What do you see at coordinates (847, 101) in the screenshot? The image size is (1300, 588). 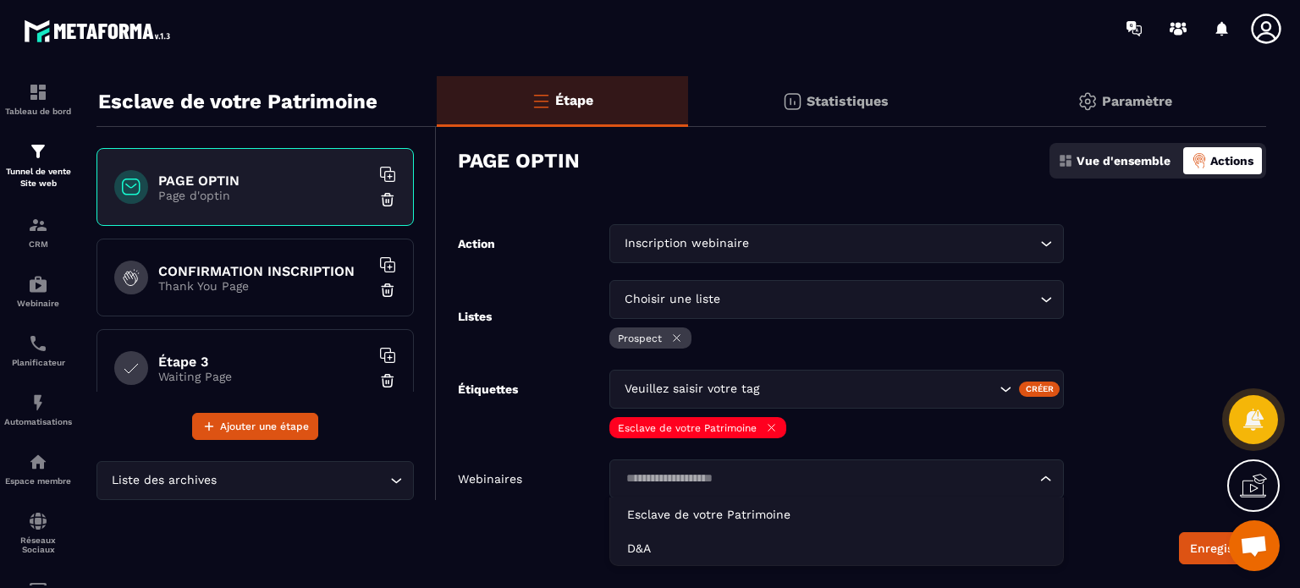 I see `p: Statistiques` at bounding box center [847, 101].